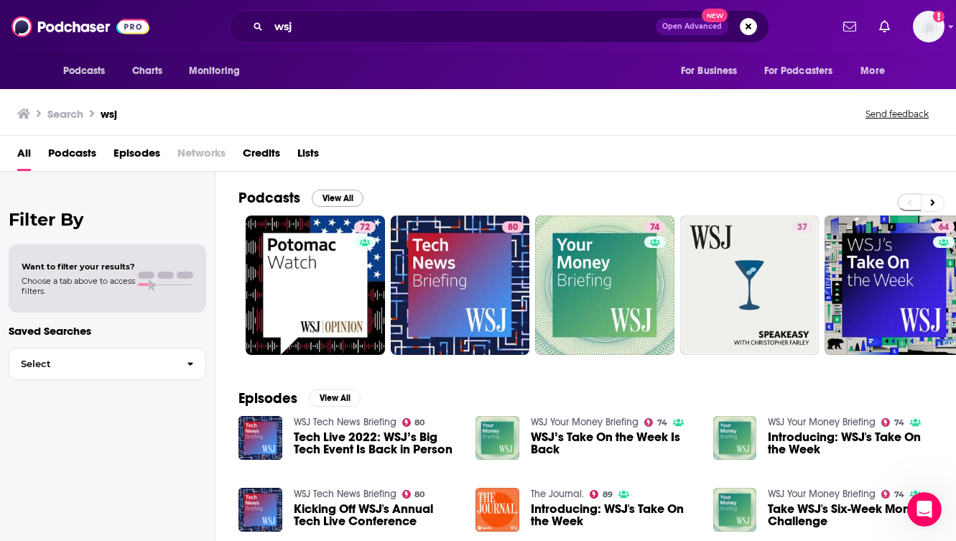 This screenshot has width=956, height=541. I want to click on a: All, so click(24, 156).